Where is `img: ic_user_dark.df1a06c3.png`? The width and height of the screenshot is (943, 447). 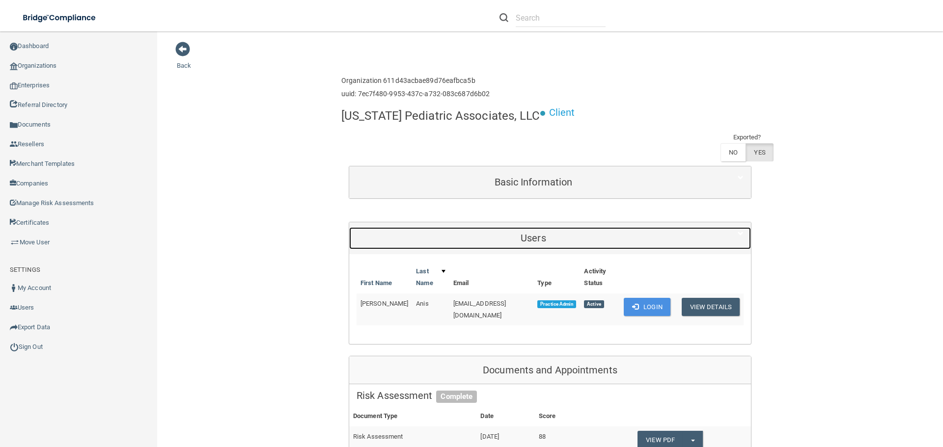 img: ic_user_dark.df1a06c3.png is located at coordinates (14, 288).